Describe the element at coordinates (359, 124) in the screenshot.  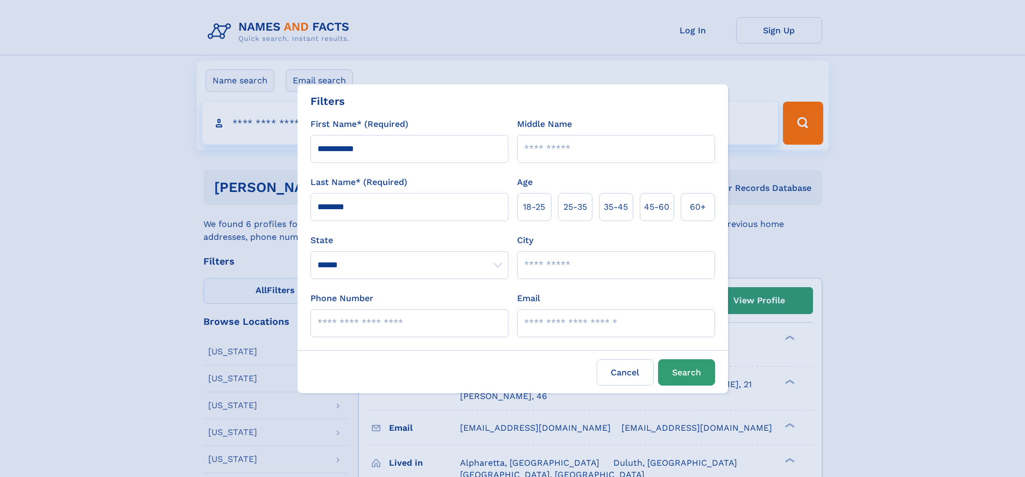
I see `label: First Name* (Required)` at that location.